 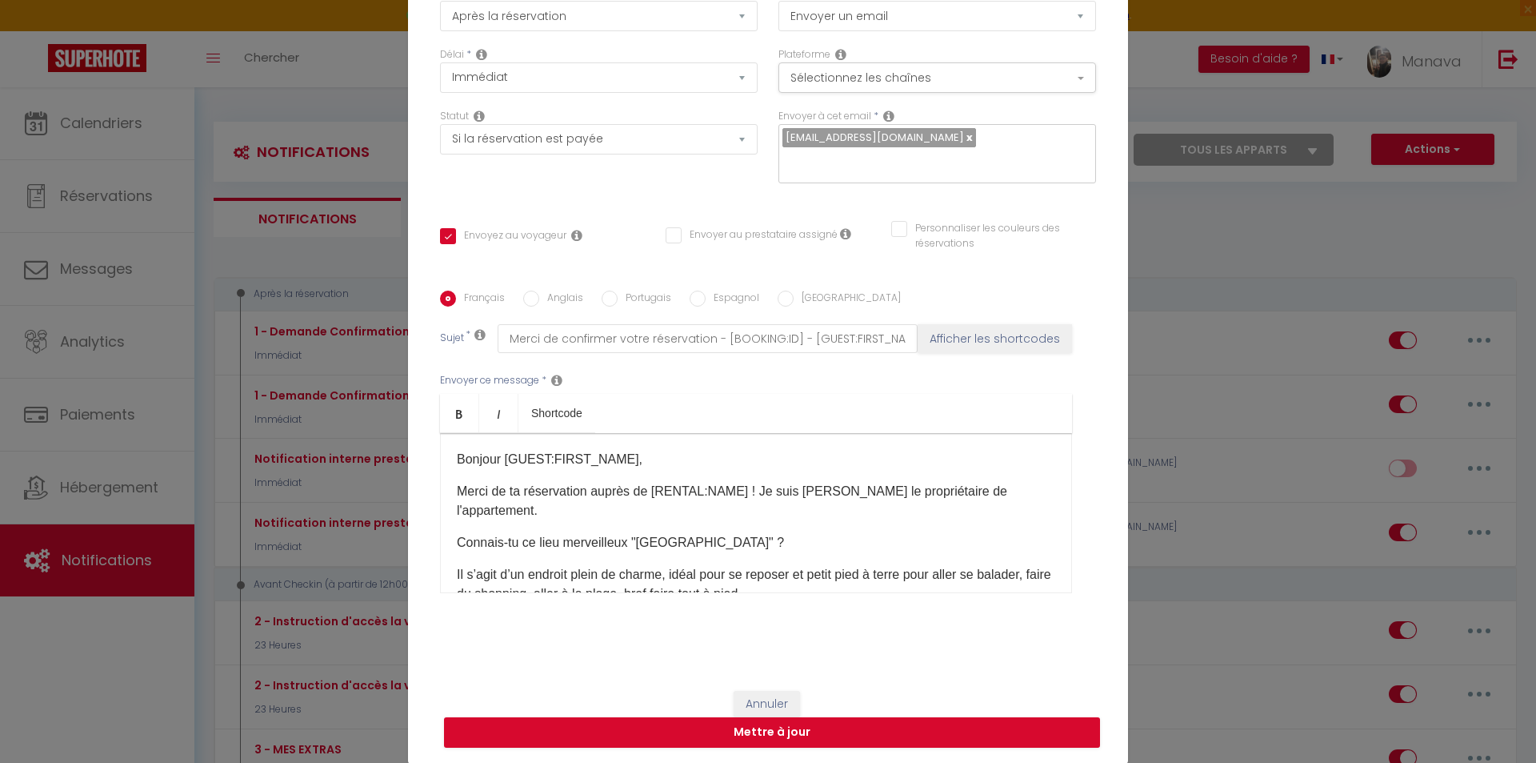 What do you see at coordinates (889, 116) in the screenshot?
I see `i: Recipient` at bounding box center [889, 116].